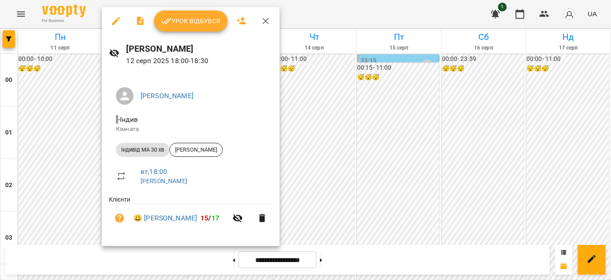  Describe the element at coordinates (191, 215) in the screenshot. I see `ul: Клієнти` at that location.